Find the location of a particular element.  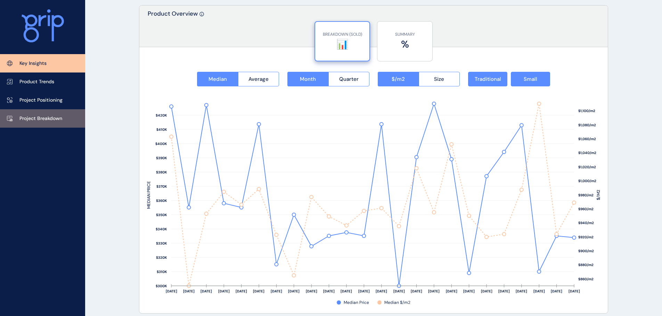

span: Average is located at coordinates (258, 79).